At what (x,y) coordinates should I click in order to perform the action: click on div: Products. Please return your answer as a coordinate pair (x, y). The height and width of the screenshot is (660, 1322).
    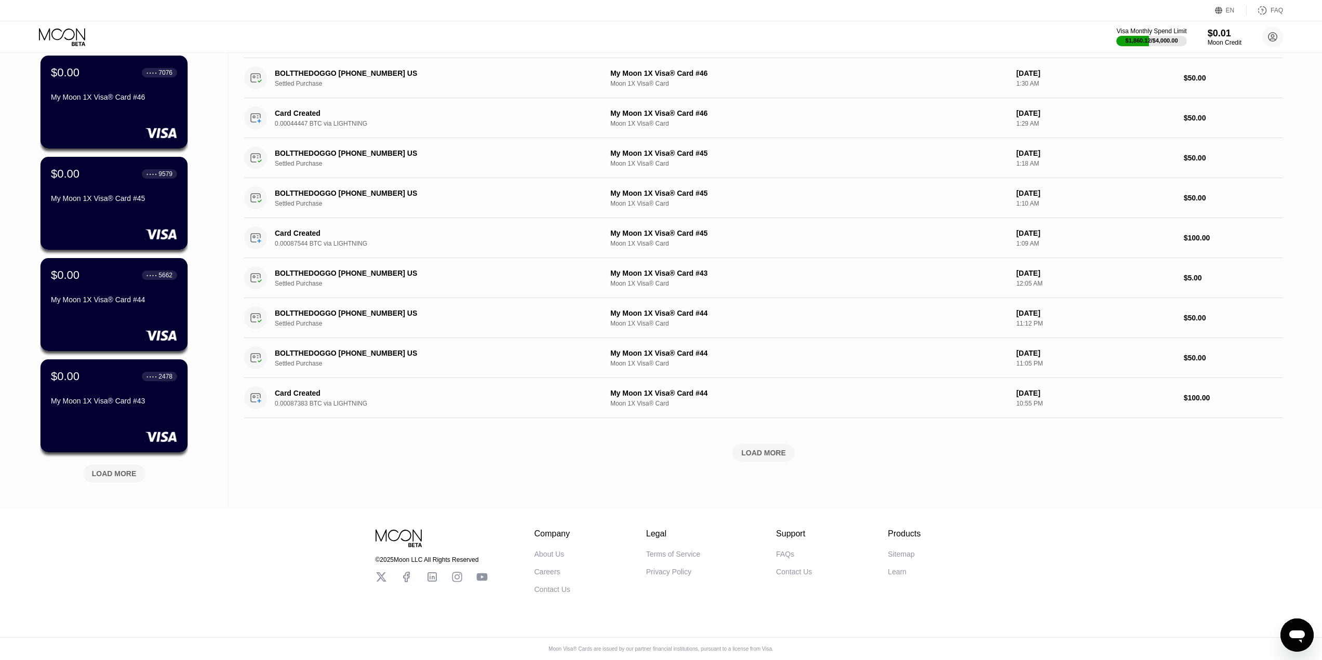
    Looking at the image, I should click on (904, 534).